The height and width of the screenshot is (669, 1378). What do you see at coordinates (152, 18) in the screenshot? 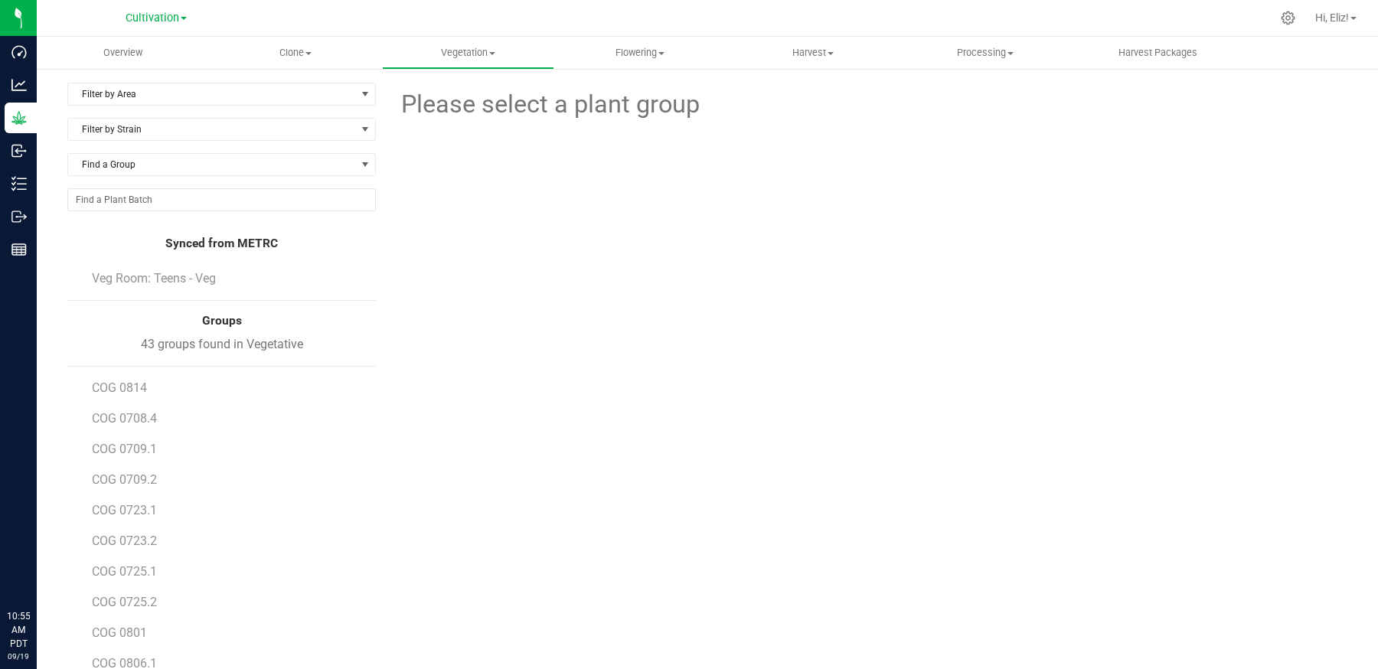
I see `span: Cultivation` at bounding box center [152, 18].